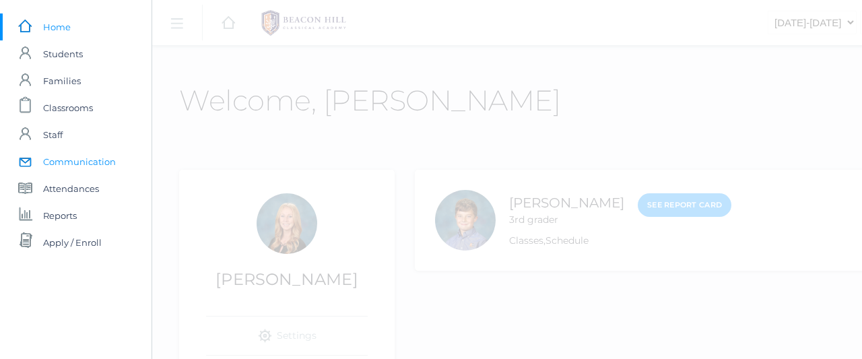 This screenshot has height=359, width=862. Describe the element at coordinates (79, 162) in the screenshot. I see `span: Communication` at that location.